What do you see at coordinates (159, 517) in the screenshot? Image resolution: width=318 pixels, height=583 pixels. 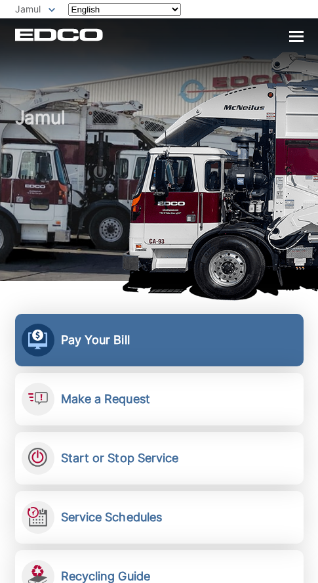 I see `a: Service Schedules` at bounding box center [159, 517].